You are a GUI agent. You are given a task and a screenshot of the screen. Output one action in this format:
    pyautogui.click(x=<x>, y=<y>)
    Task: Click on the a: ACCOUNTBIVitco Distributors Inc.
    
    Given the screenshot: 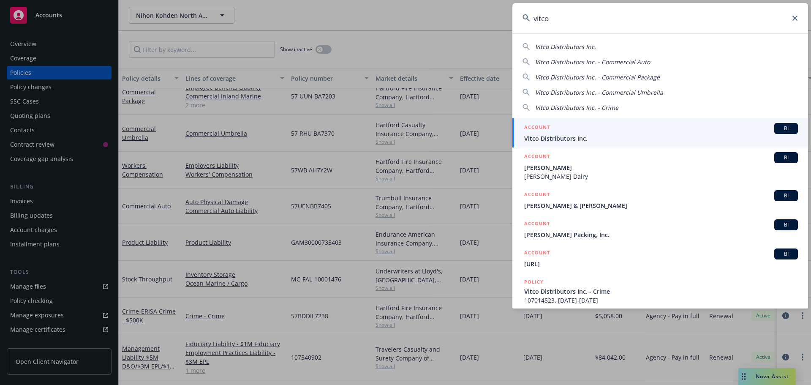 What is the action you would take?
    pyautogui.click(x=660, y=133)
    